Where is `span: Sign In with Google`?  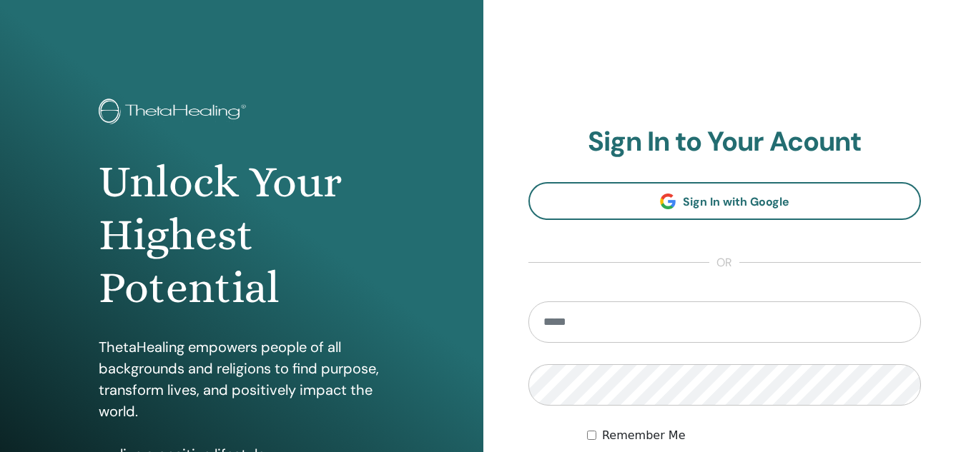
span: Sign In with Google is located at coordinates (735, 202).